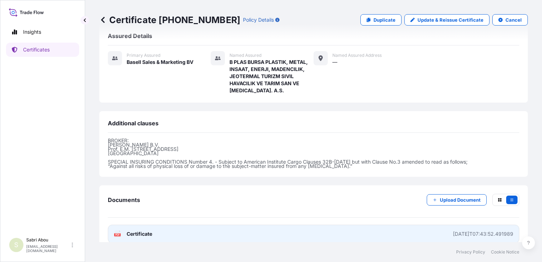 Image resolution: width=542 pixels, height=262 pixels. Describe the element at coordinates (384, 20) in the screenshot. I see `p: Duplicate` at that location.